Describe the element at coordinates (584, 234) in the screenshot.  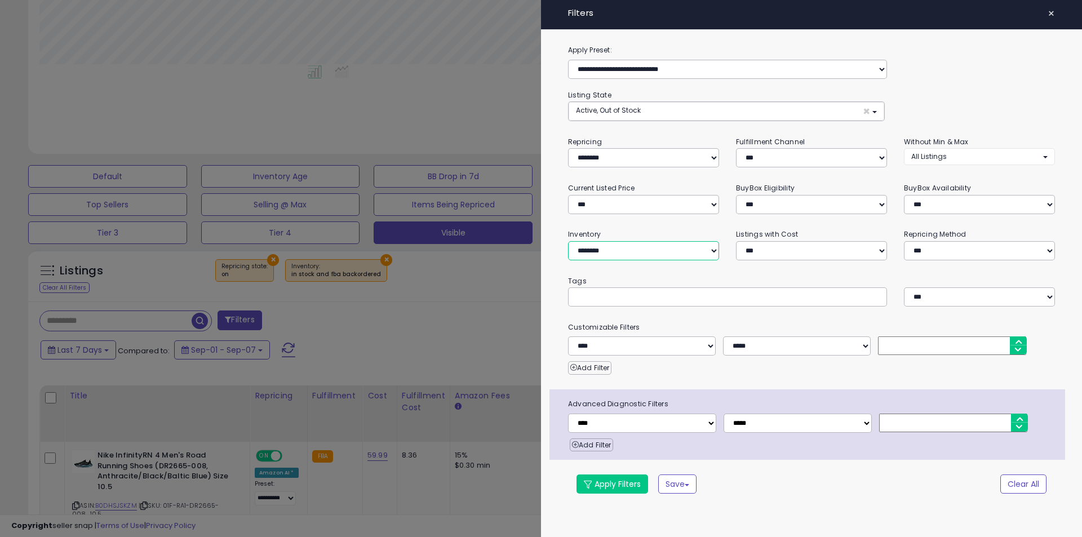
I see `small: Inventory` at that location.